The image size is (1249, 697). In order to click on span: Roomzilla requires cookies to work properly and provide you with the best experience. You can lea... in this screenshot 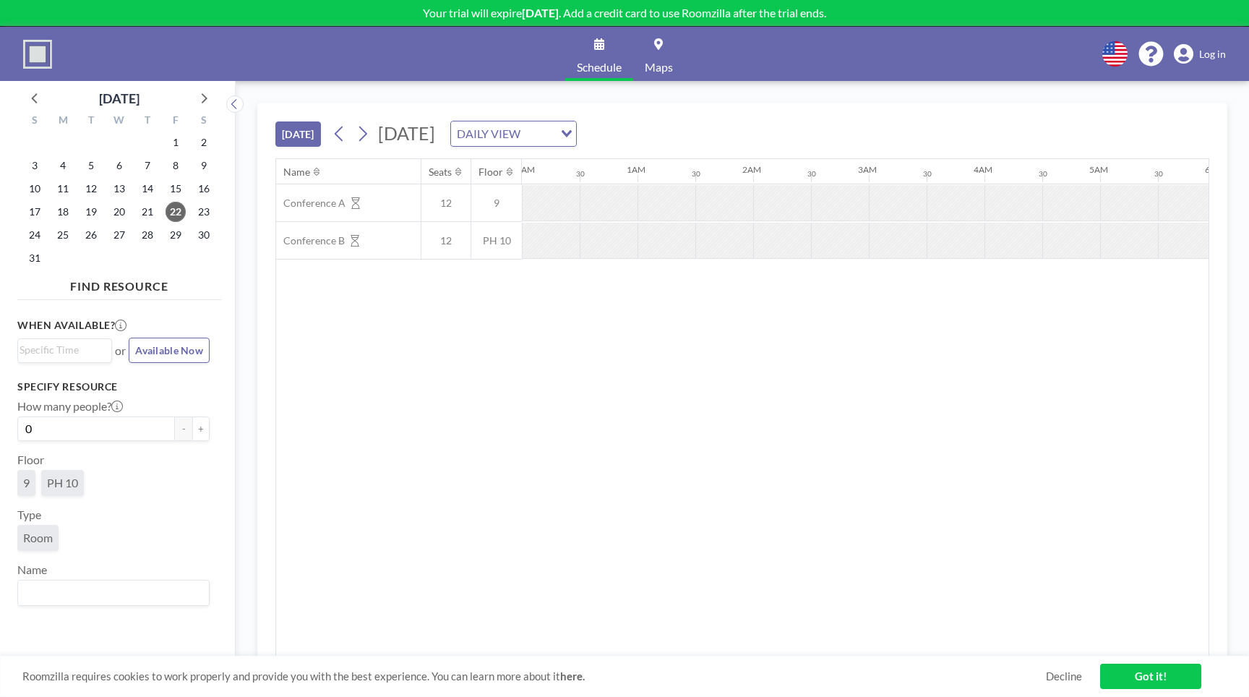, I will do `click(534, 676)`.